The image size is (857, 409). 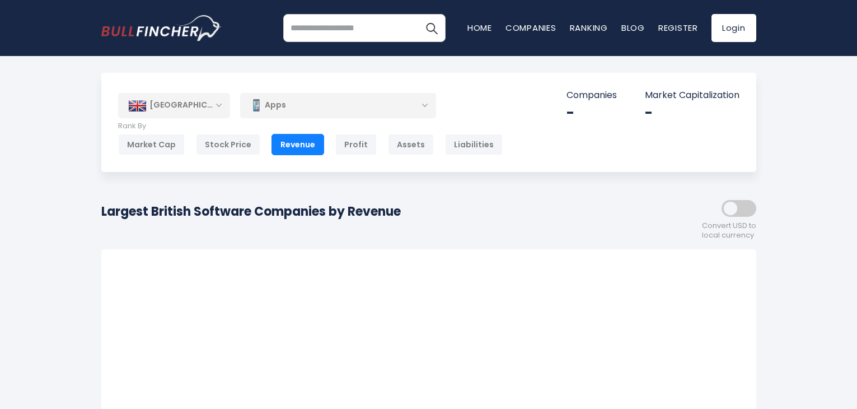 What do you see at coordinates (161, 28) in the screenshot?
I see `a: Go to homepage` at bounding box center [161, 28].